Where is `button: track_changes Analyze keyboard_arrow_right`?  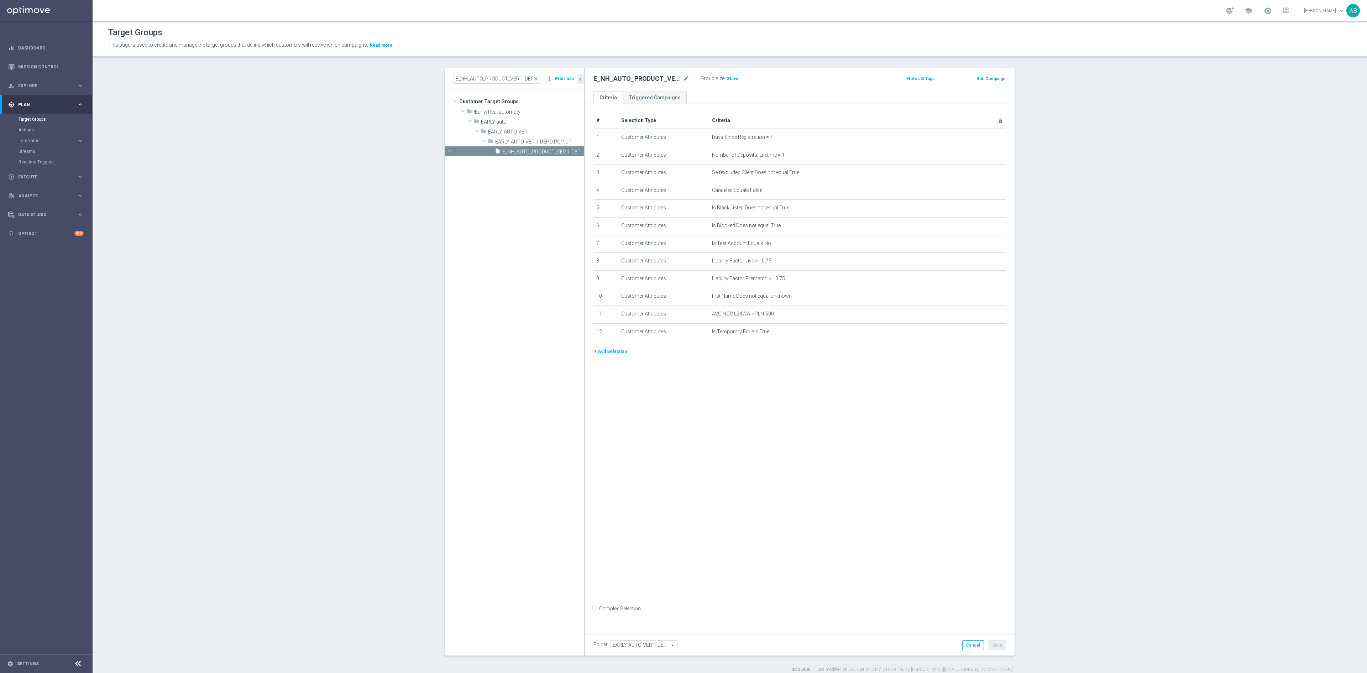
button: track_changes Analyze keyboard_arrow_right is located at coordinates (46, 196).